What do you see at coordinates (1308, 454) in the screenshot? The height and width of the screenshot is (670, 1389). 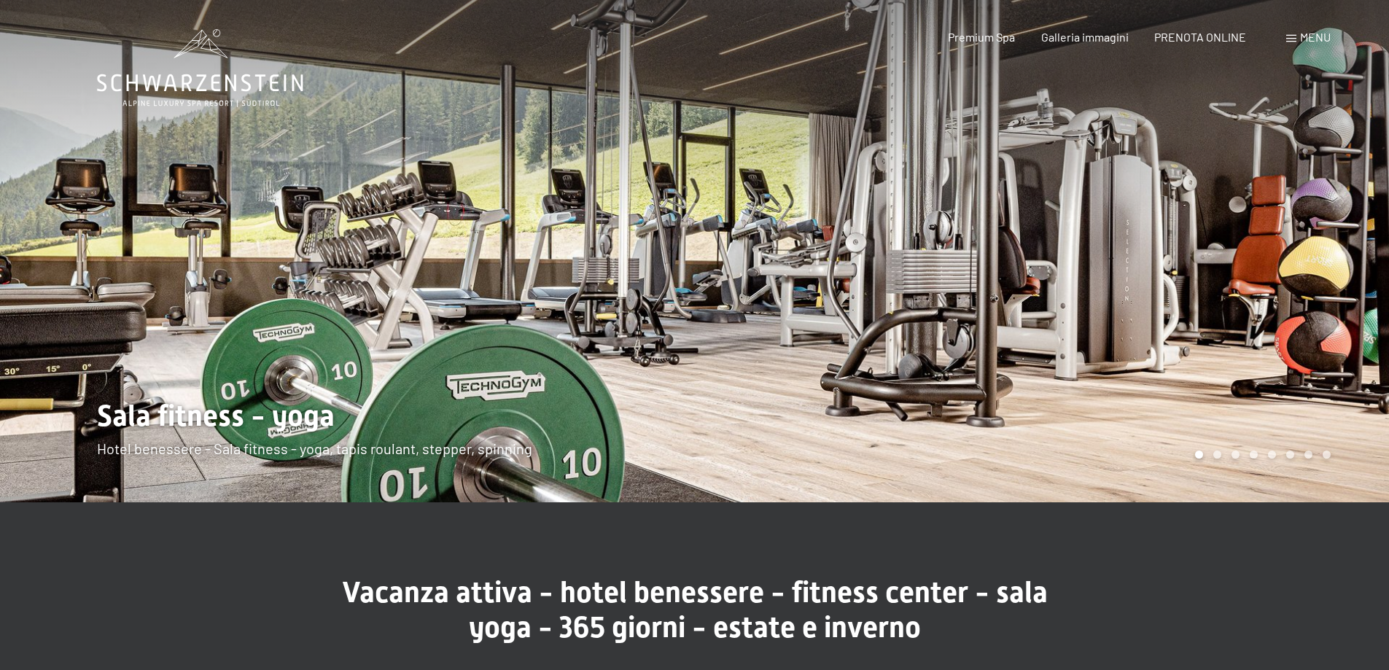 I see `div: Carousel Page 7` at bounding box center [1308, 454].